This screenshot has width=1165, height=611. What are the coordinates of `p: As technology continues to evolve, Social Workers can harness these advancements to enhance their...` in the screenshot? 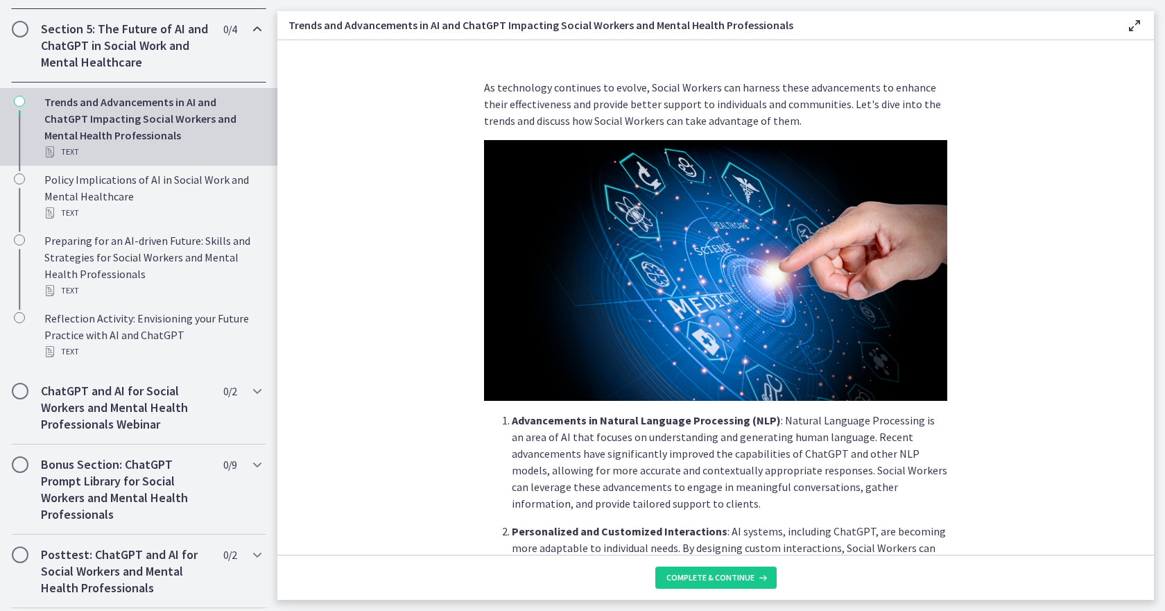 It's located at (716, 104).